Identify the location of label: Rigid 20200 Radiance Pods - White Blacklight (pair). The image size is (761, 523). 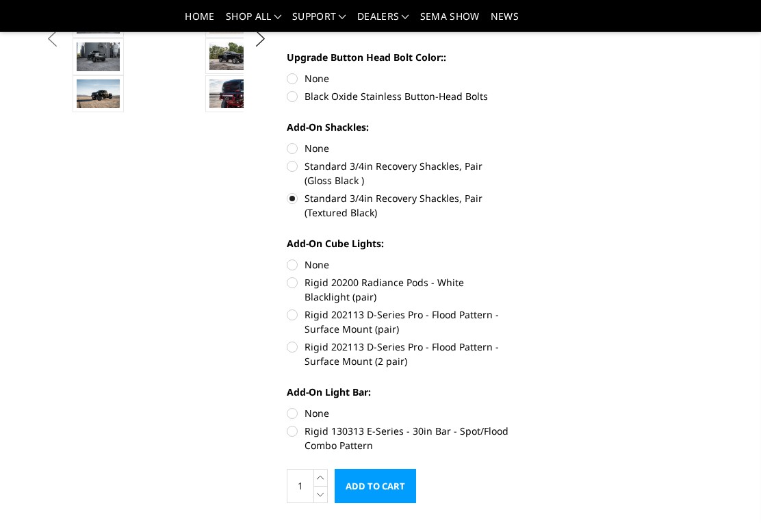
(398, 290).